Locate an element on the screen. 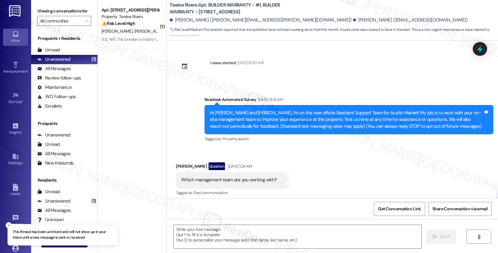  button: Close toast is located at coordinates (9, 225).